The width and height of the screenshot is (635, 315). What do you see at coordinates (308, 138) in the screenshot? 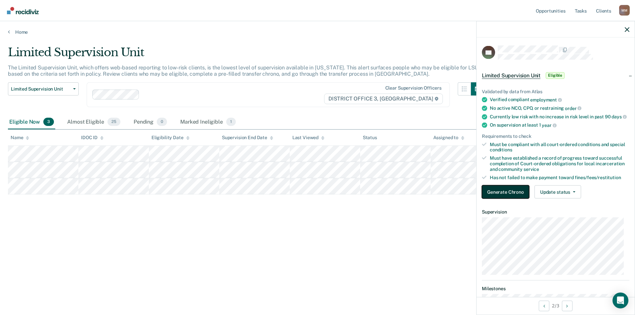
I see `div: Last Viewed` at bounding box center [308, 138].